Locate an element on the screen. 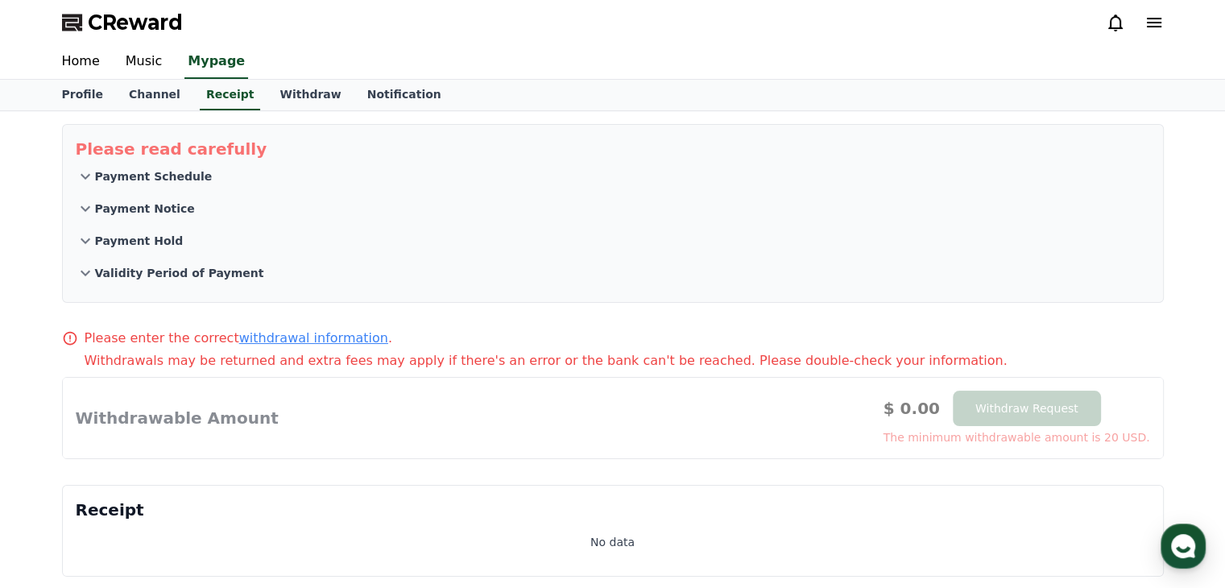  p: Validity Period of Payment is located at coordinates (180, 273).